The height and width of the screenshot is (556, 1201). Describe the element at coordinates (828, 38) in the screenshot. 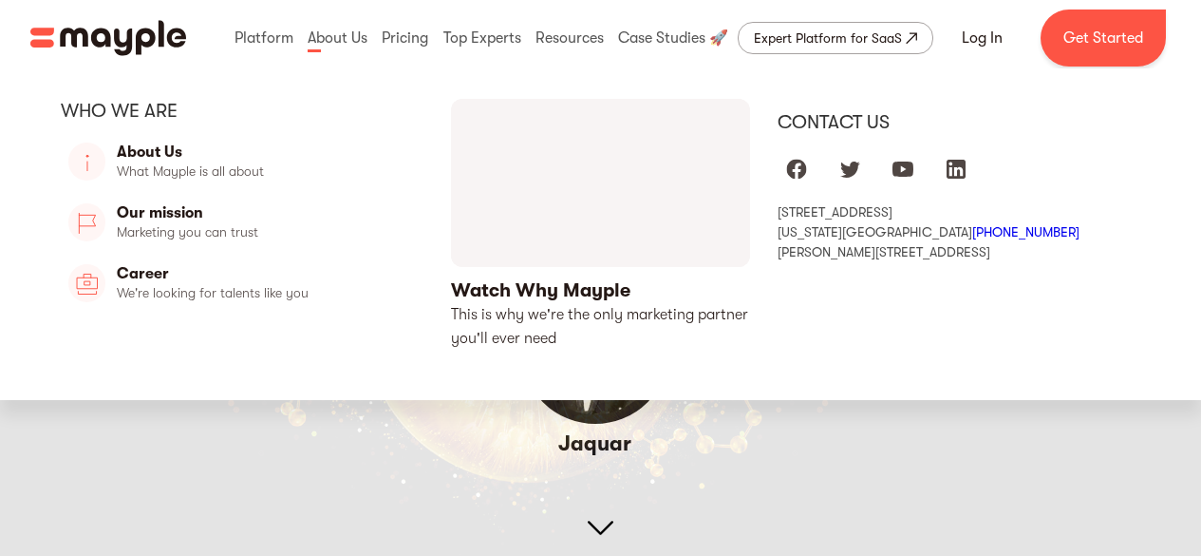

I see `div: Expert Platform for SaaS` at that location.